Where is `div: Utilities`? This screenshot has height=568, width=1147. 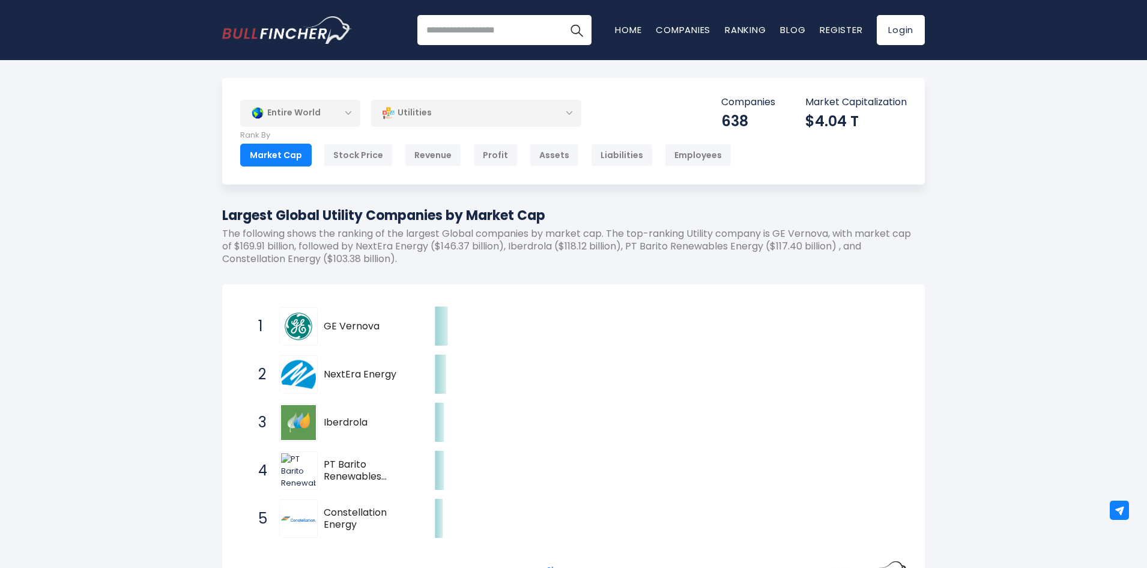
div: Utilities is located at coordinates (476, 113).